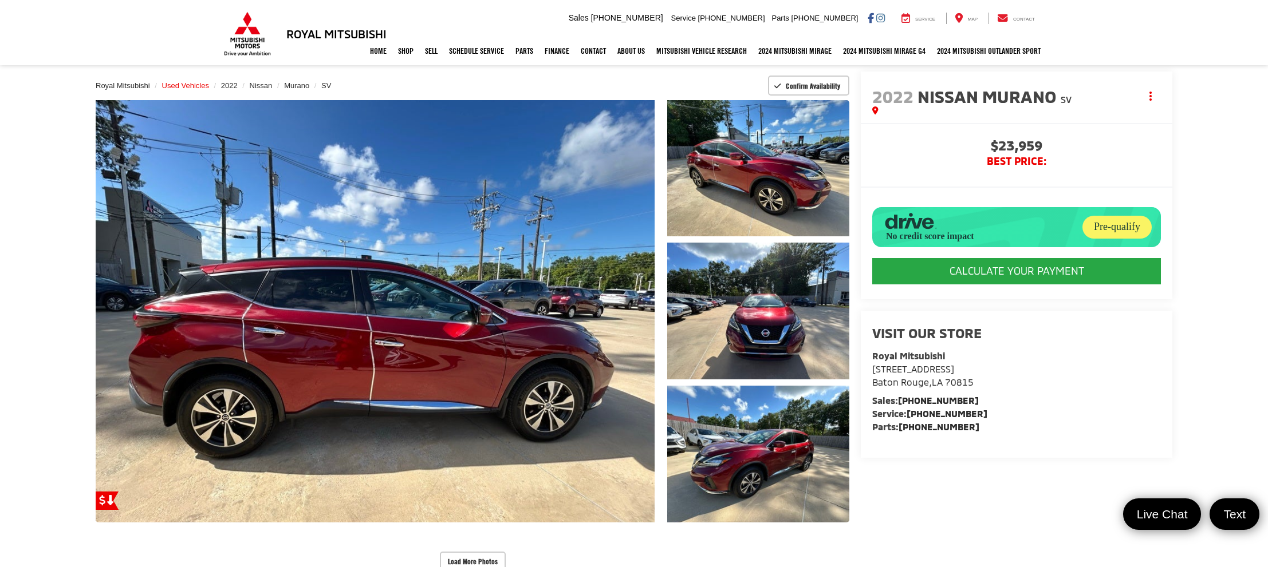 Image resolution: width=1268 pixels, height=567 pixels. I want to click on strong: Royal Mitsubishi, so click(908, 356).